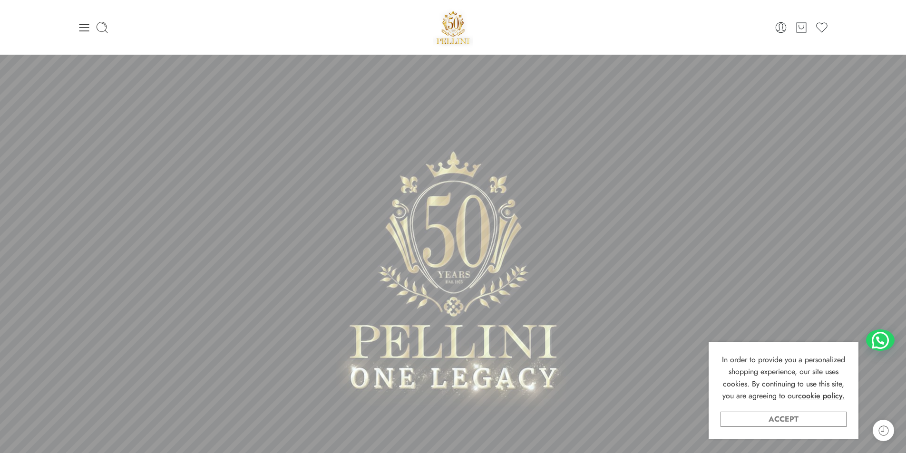  What do you see at coordinates (781, 28) in the screenshot?
I see `a: Login / Register` at bounding box center [781, 28].